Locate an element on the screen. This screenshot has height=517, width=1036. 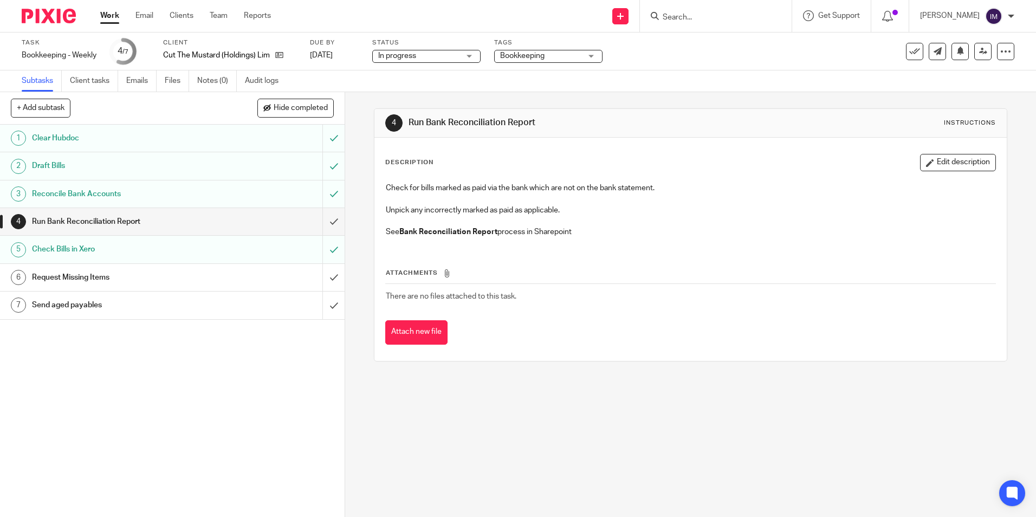
h1: Reconcile Bank Accounts is located at coordinates (125, 194).